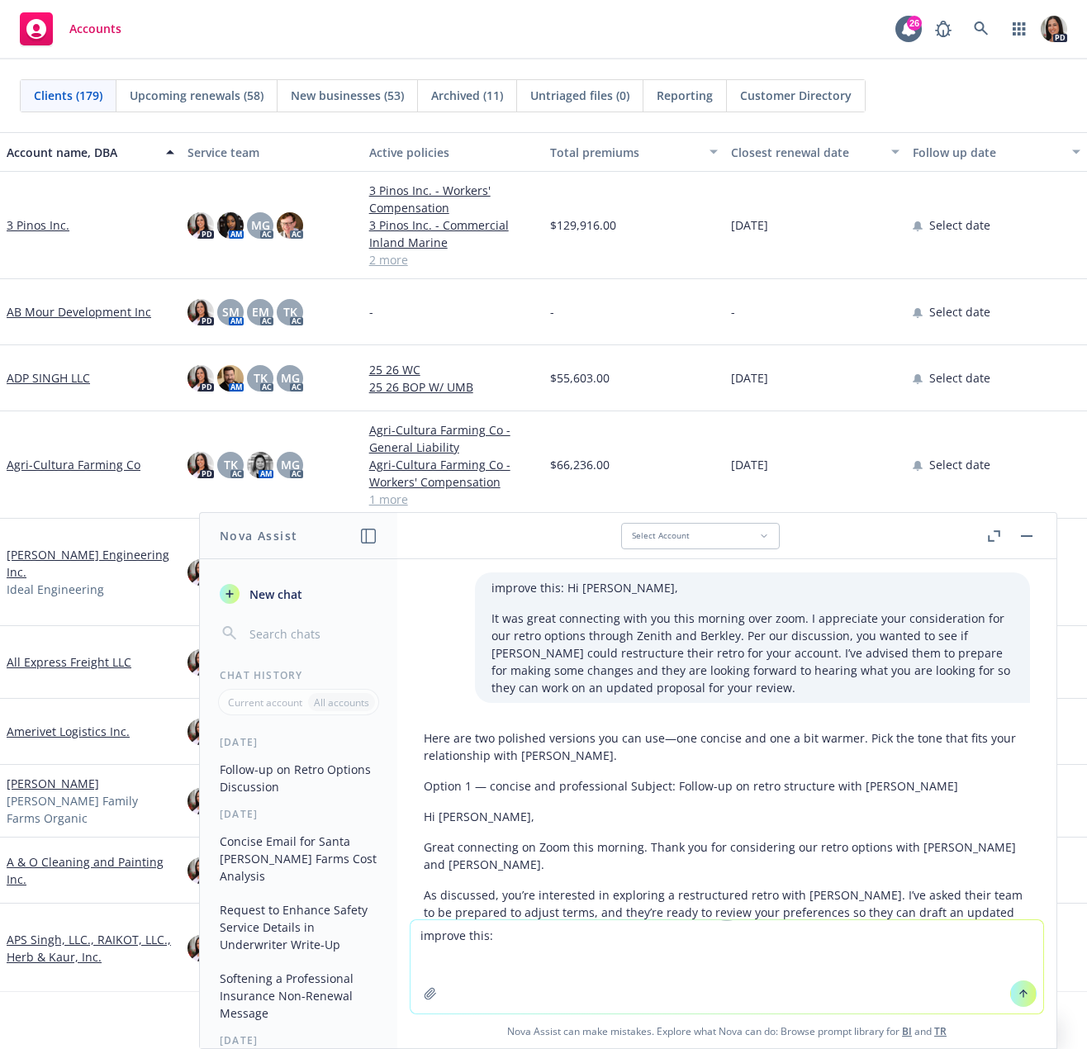 This screenshot has width=1087, height=1049. I want to click on span: Customer Directory, so click(795, 95).